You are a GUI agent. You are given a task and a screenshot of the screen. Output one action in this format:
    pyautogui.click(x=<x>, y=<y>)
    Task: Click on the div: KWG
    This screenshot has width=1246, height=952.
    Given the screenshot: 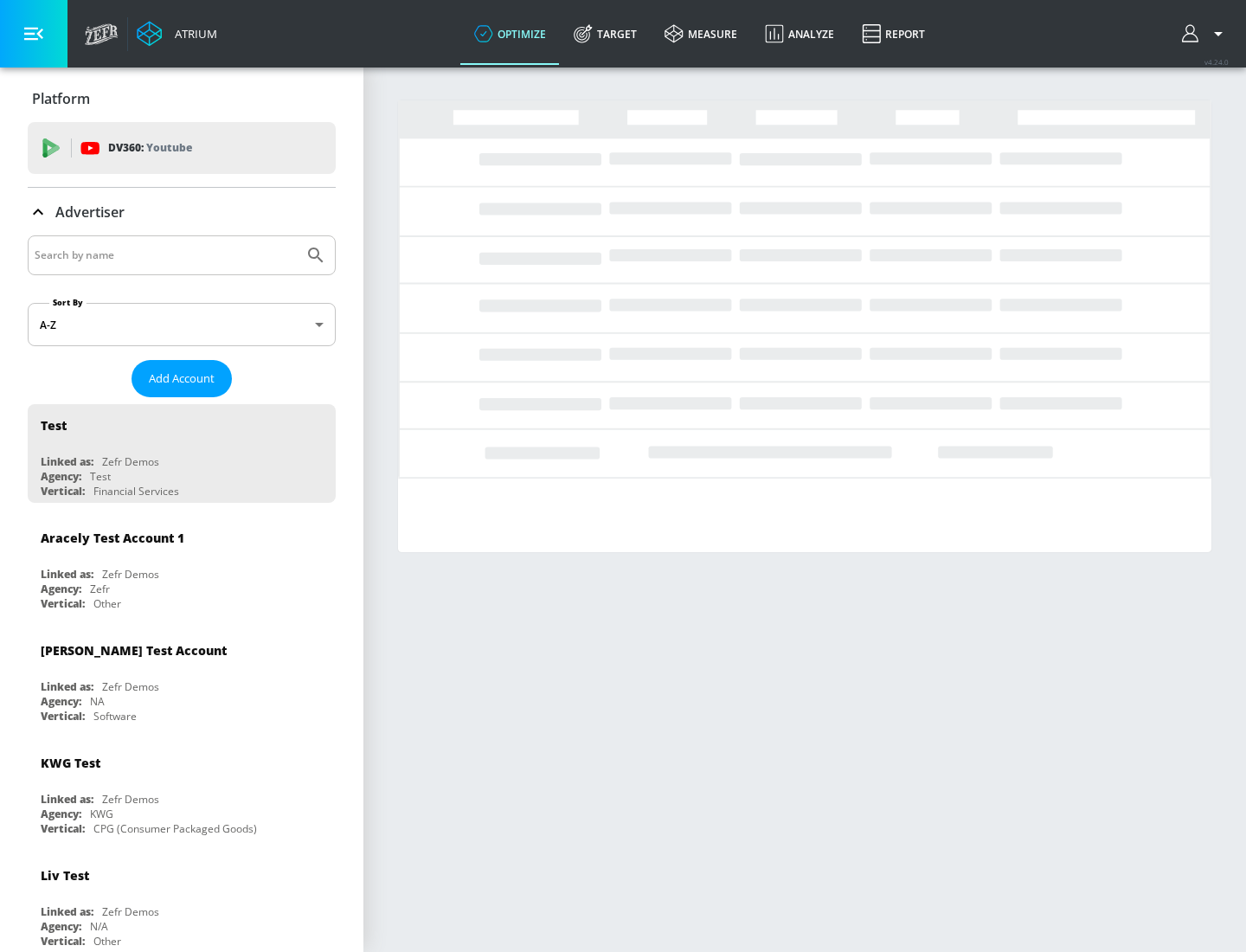 What is the action you would take?
    pyautogui.click(x=101, y=814)
    